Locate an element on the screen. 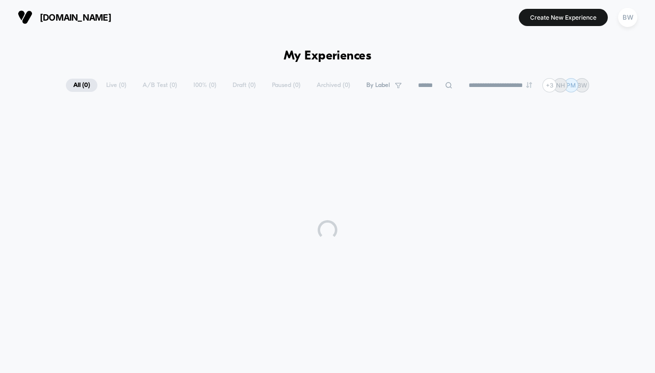  p: PM is located at coordinates (571, 85).